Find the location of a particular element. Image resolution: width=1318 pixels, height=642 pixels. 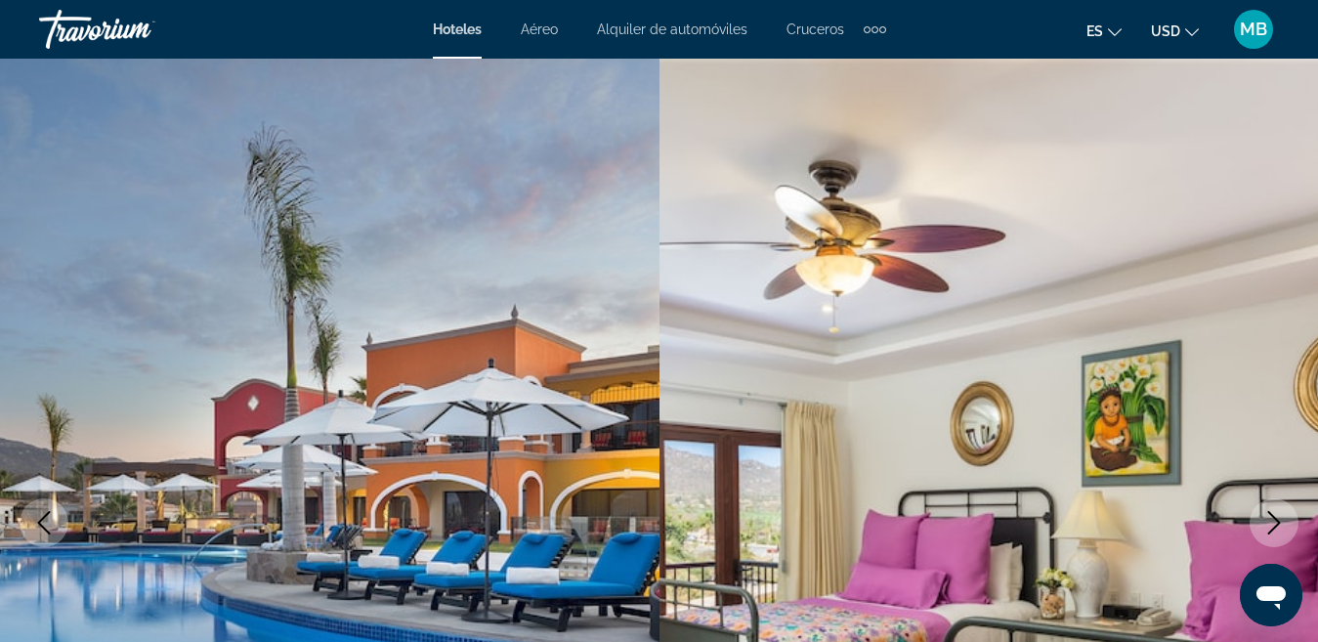

span: Cruceros is located at coordinates (815, 29).